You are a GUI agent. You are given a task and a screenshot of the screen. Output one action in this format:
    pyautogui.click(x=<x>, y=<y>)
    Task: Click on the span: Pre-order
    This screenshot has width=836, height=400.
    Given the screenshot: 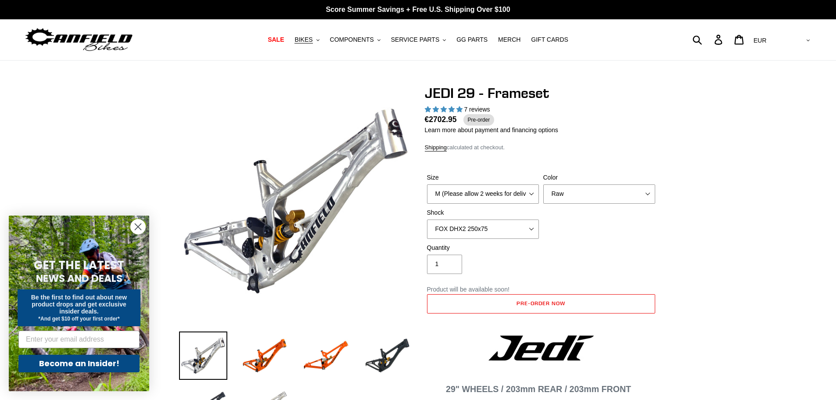 What is the action you would take?
    pyautogui.click(x=479, y=120)
    